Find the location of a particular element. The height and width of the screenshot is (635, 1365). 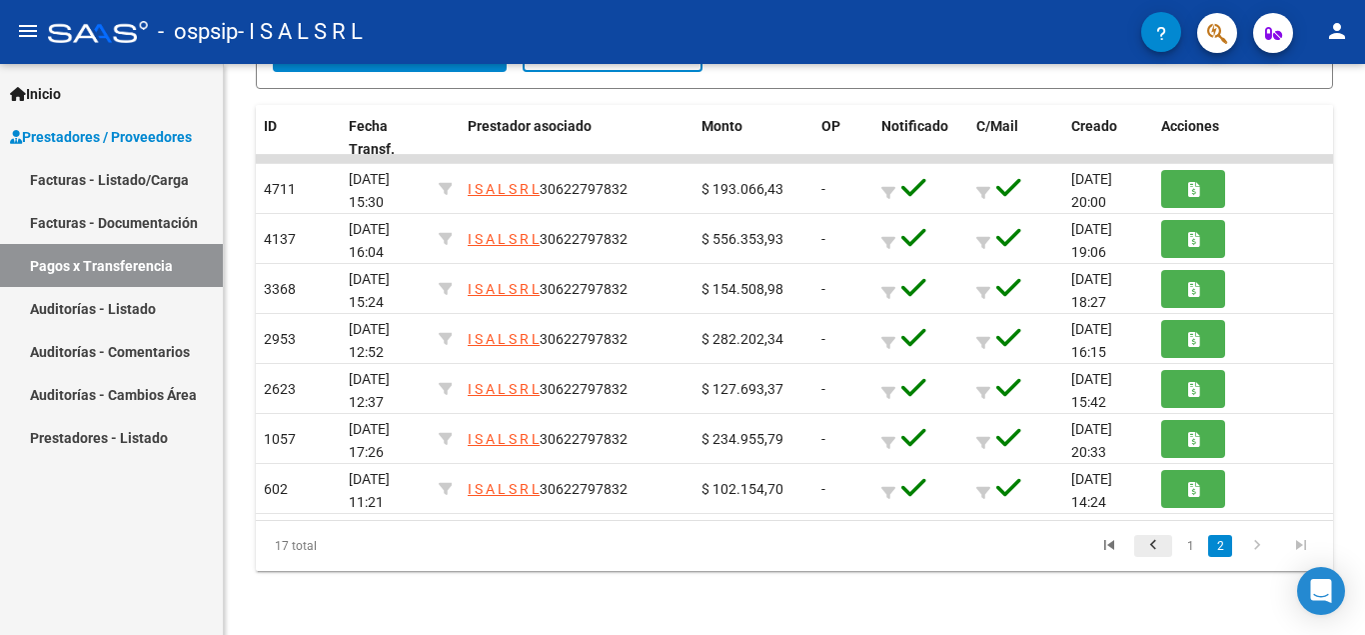

a: 1 is located at coordinates (1190, 546).